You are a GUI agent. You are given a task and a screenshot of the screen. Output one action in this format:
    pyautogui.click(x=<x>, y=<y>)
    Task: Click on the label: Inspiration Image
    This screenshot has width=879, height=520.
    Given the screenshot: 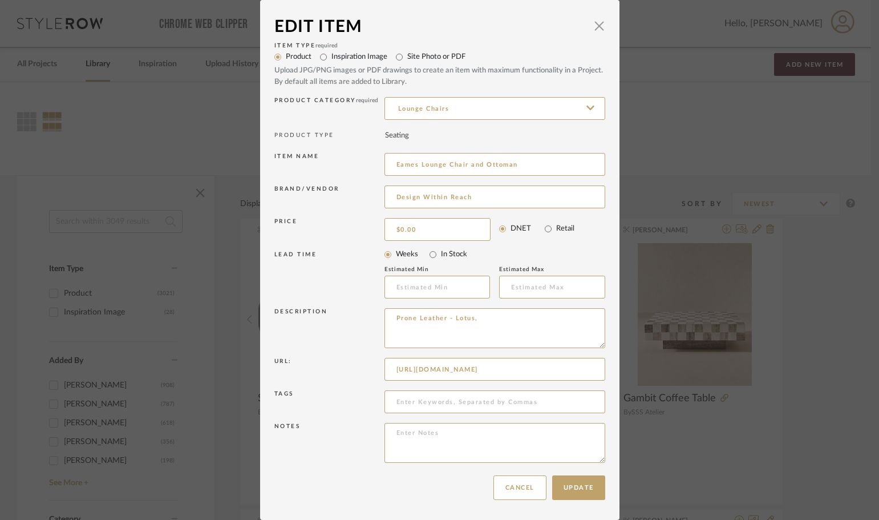 What is the action you would take?
    pyautogui.click(x=360, y=57)
    